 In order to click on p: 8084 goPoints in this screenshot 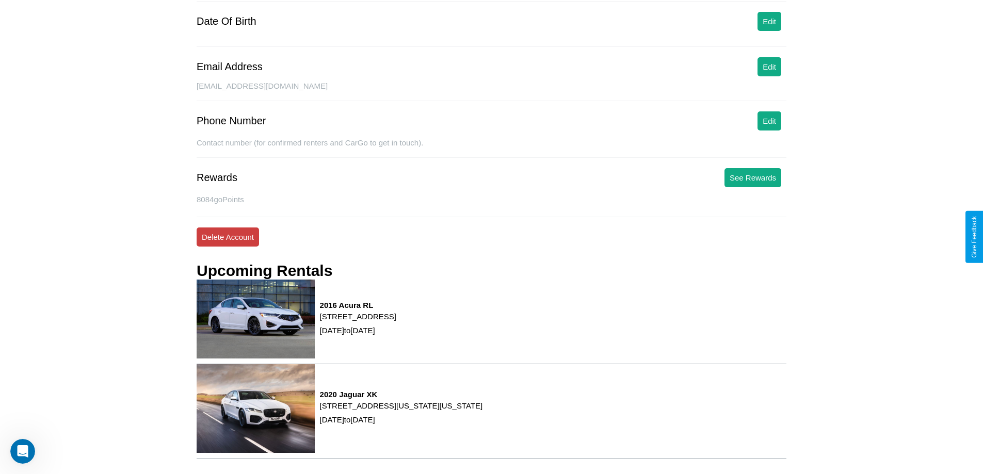, I will do `click(491, 199)`.